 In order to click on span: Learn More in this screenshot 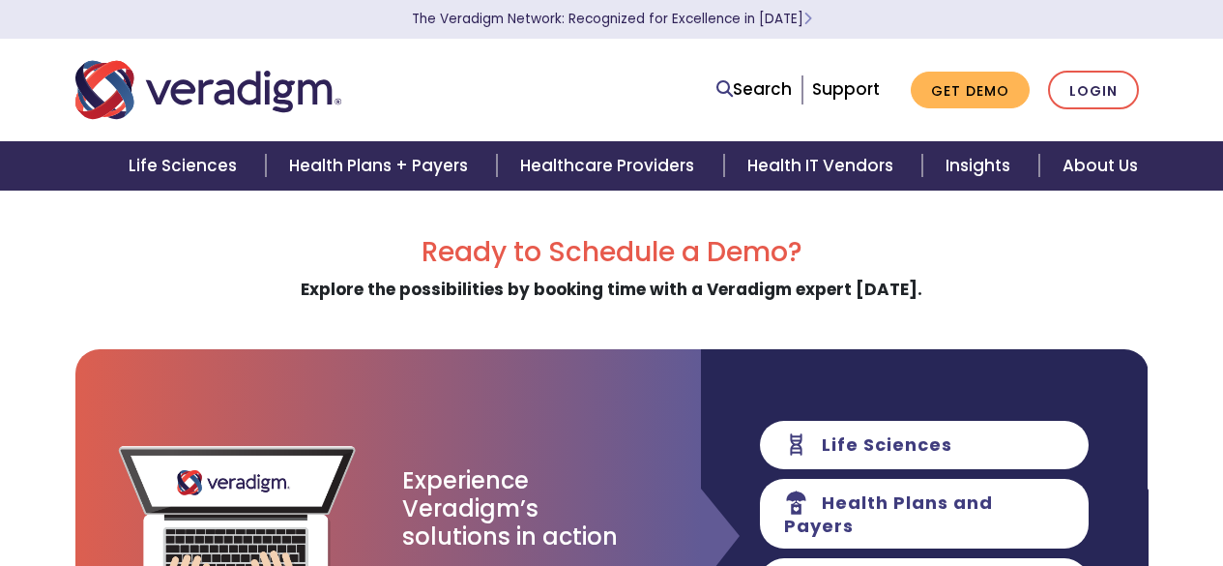, I will do `click(807, 18)`.